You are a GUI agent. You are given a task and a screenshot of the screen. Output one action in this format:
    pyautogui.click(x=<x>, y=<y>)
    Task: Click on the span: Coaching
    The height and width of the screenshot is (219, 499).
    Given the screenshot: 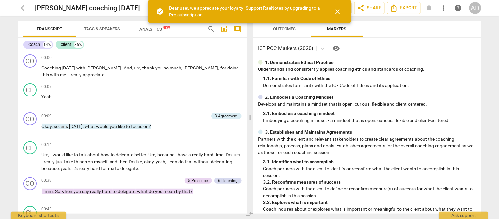 What is the action you would take?
    pyautogui.click(x=52, y=68)
    